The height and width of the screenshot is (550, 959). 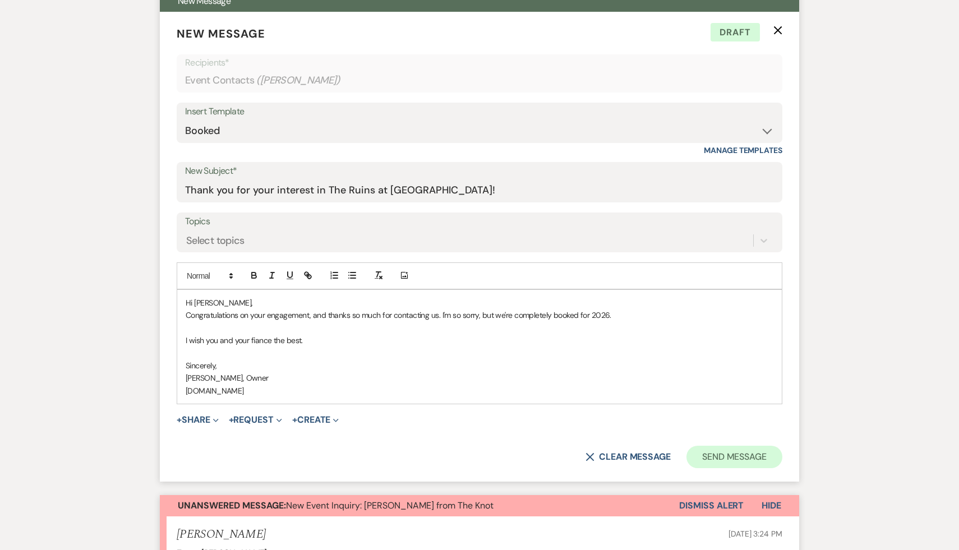 What do you see at coordinates (197, 420) in the screenshot?
I see `button: Share` at bounding box center [197, 420].